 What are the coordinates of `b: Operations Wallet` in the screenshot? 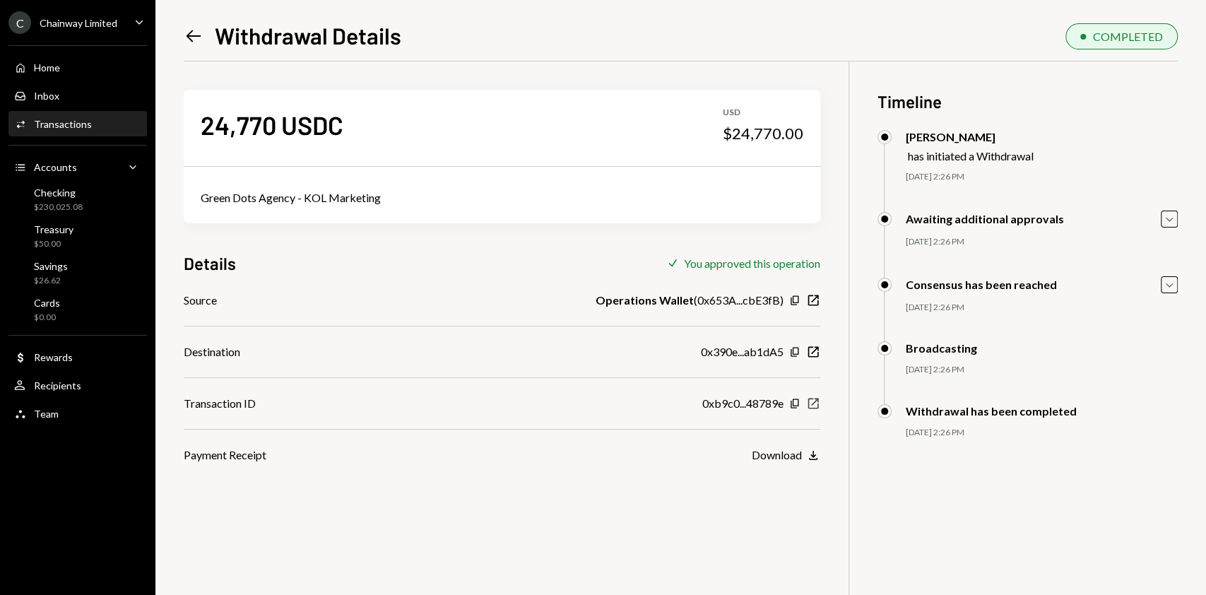 It's located at (644, 300).